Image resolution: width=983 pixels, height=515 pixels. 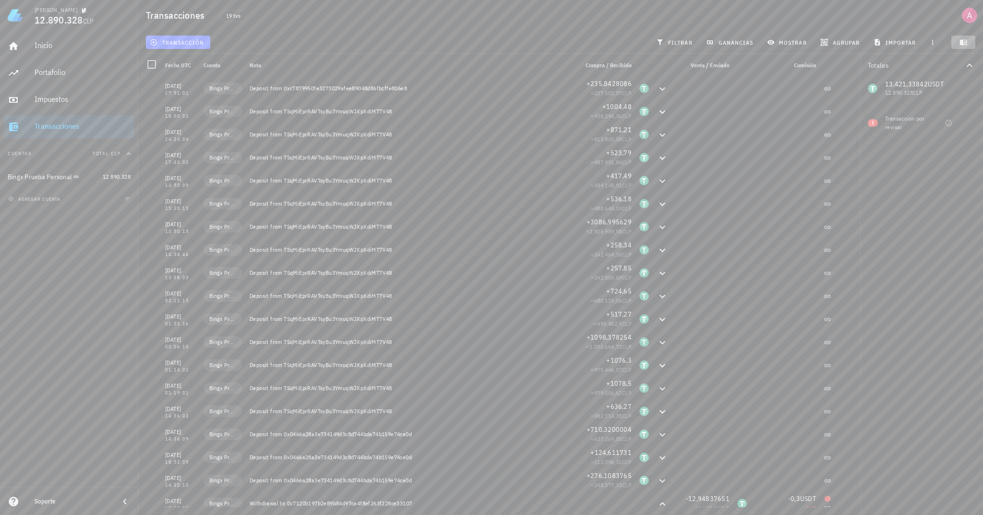 I want to click on button: agregar cuenta, so click(x=35, y=199).